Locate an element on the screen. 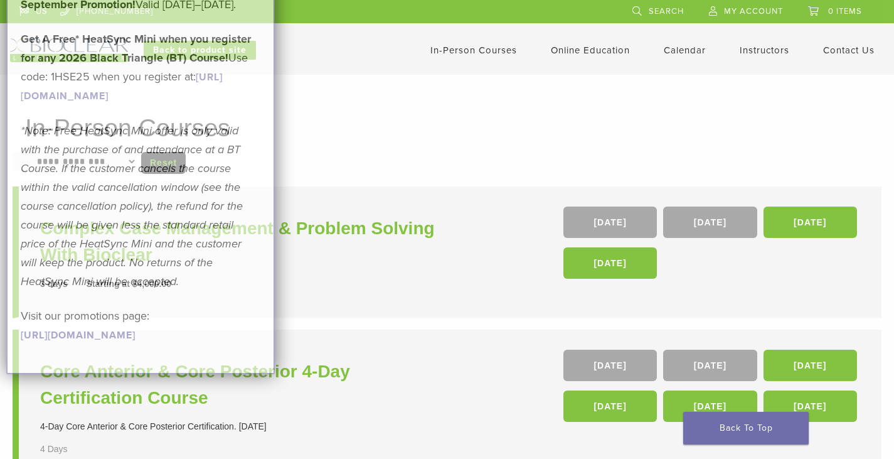 The image size is (894, 459). p: Visit our promotions page: is located at coordinates (141, 325).